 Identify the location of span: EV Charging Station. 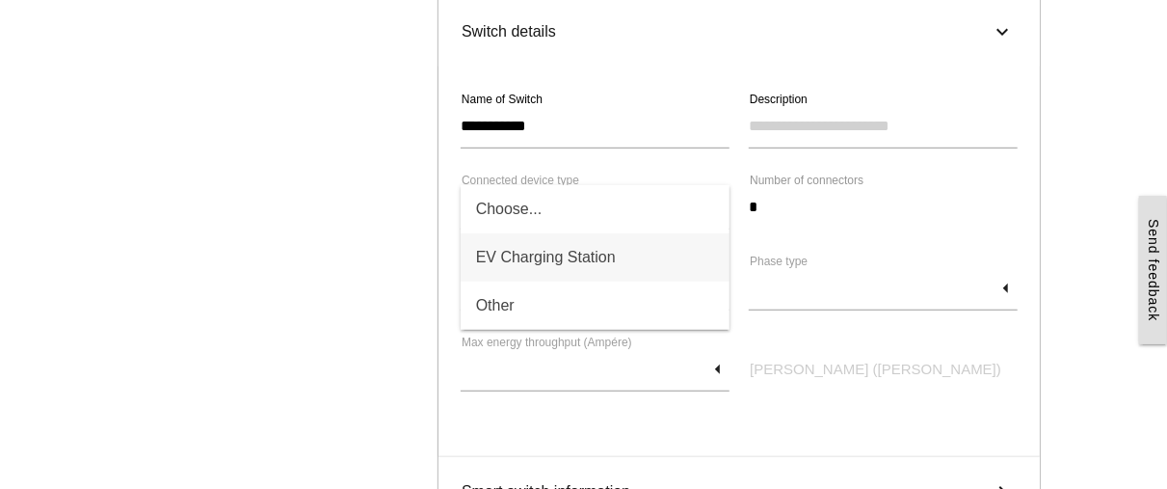
(596, 257).